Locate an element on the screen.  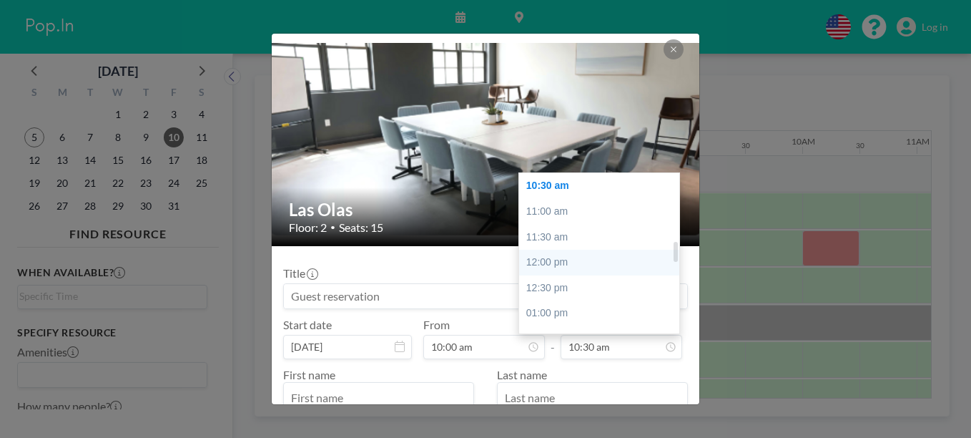
div: 12:30 pm is located at coordinates (603, 288).